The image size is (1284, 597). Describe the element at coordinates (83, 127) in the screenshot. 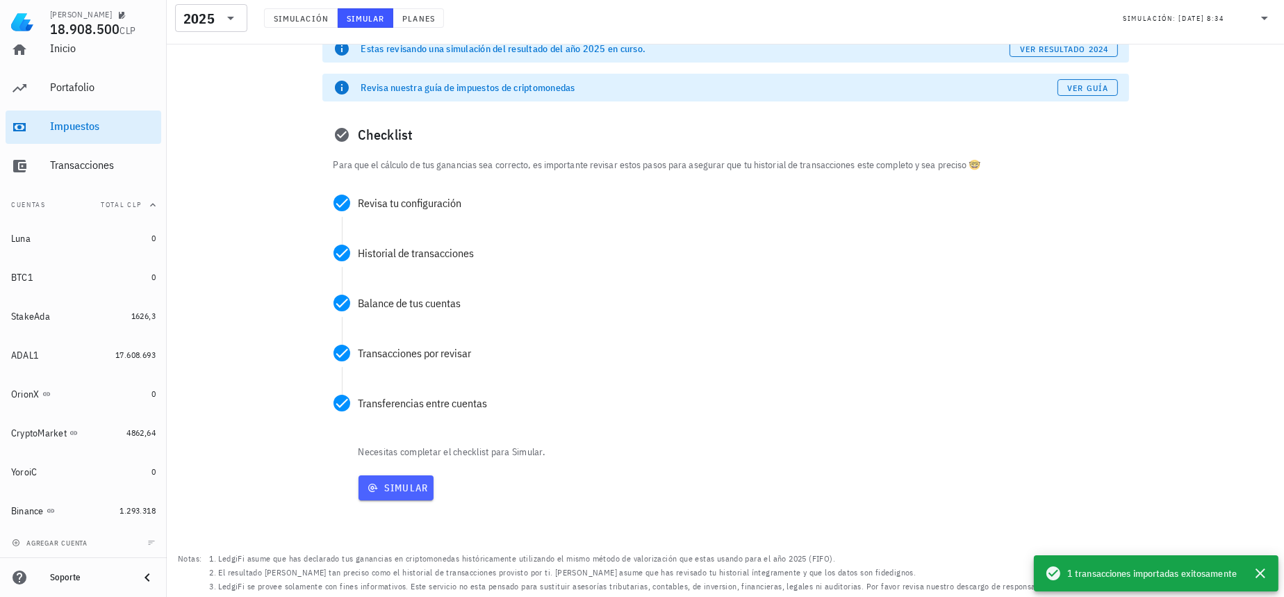

I see `a: Impuestos` at that location.